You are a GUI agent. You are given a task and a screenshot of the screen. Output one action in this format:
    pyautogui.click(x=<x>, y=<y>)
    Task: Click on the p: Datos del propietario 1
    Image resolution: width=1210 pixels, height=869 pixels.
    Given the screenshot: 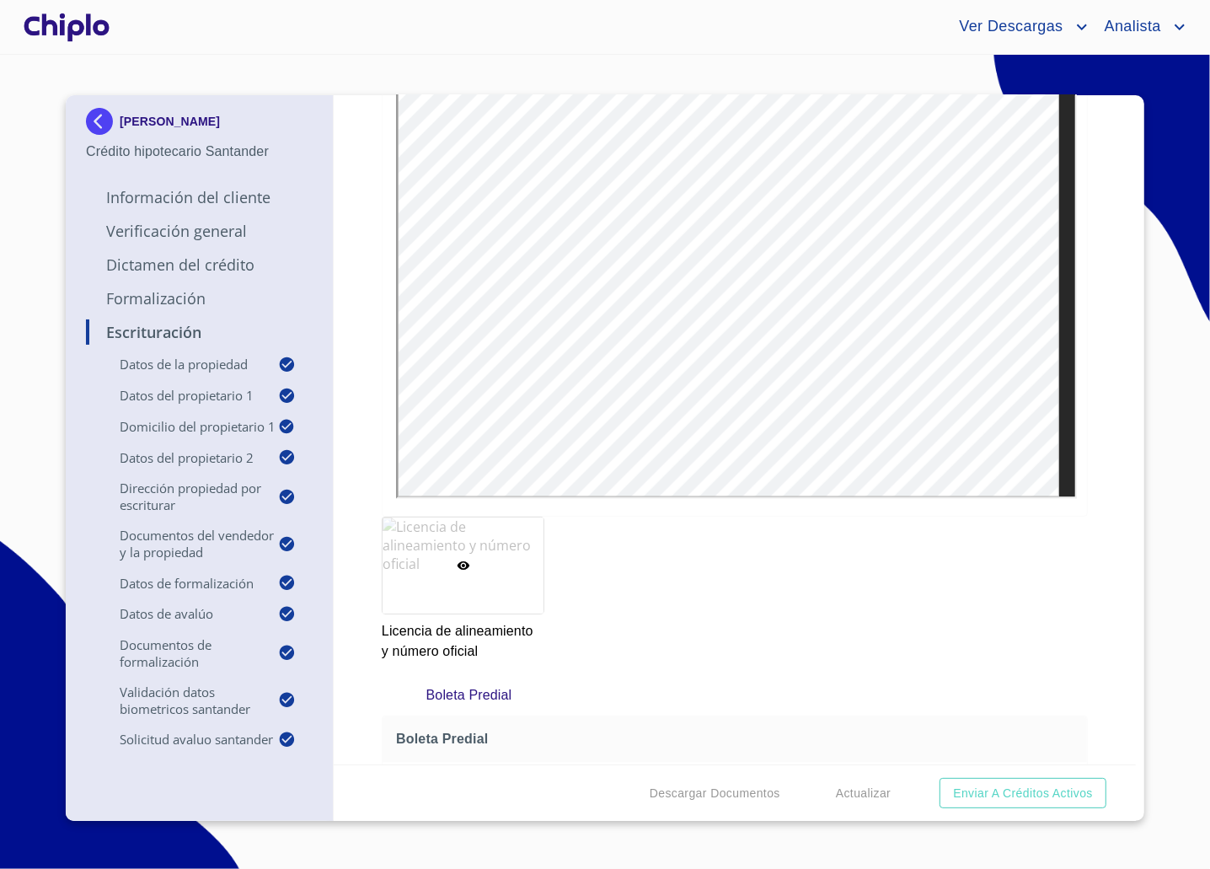 What is the action you would take?
    pyautogui.click(x=182, y=395)
    